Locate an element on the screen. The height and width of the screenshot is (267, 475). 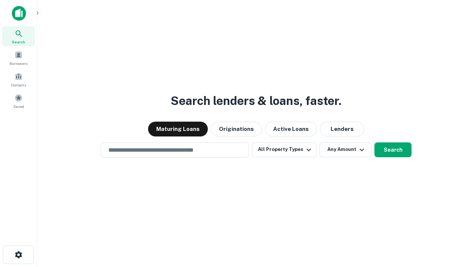
span: Saved is located at coordinates (19, 106).